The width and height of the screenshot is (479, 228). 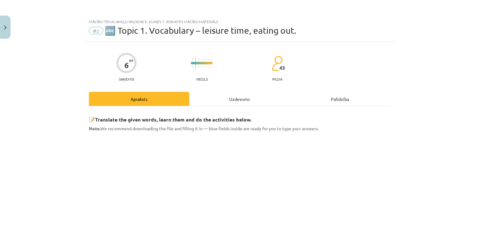 What do you see at coordinates (131, 60) in the screenshot?
I see `span: XP` at bounding box center [131, 60].